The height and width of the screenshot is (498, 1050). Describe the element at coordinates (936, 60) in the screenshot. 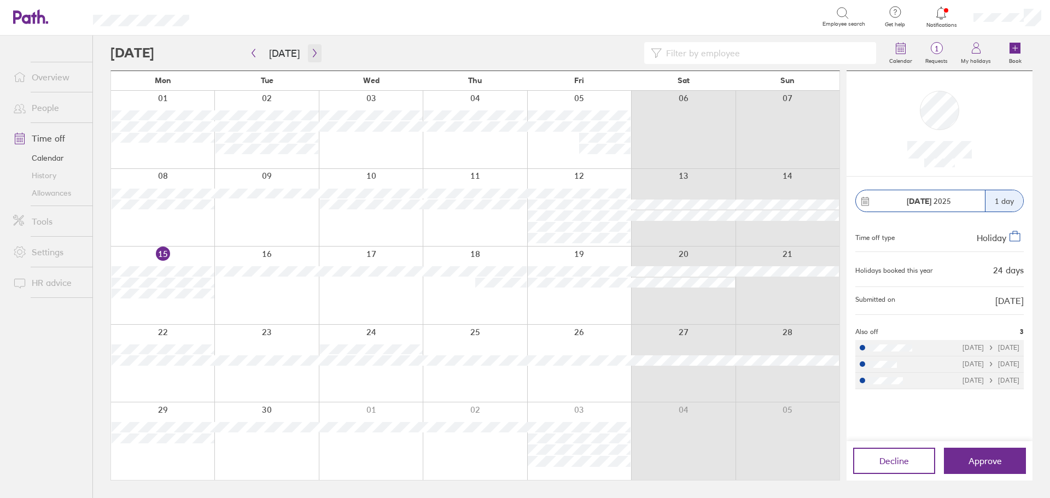

I see `label: Requests` at that location.